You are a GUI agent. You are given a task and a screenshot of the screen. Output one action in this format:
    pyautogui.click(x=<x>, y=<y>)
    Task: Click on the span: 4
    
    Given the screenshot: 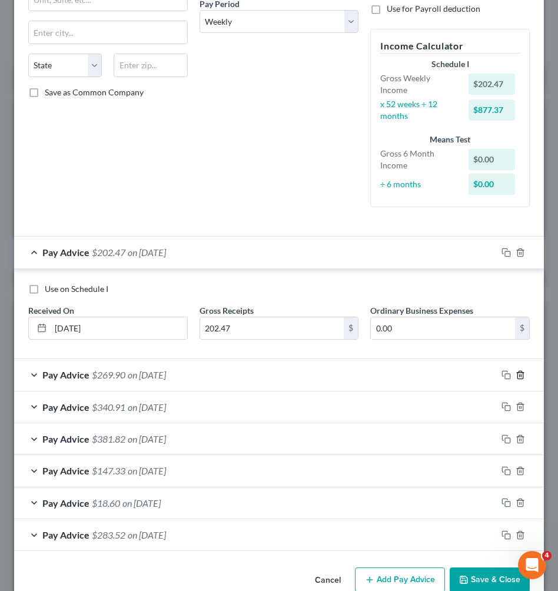 What is the action you would take?
    pyautogui.click(x=547, y=556)
    